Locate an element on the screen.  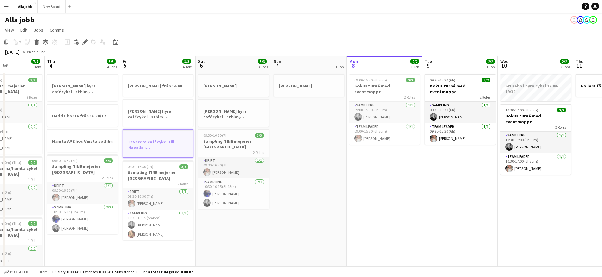
span: View is located at coordinates (9, 30).